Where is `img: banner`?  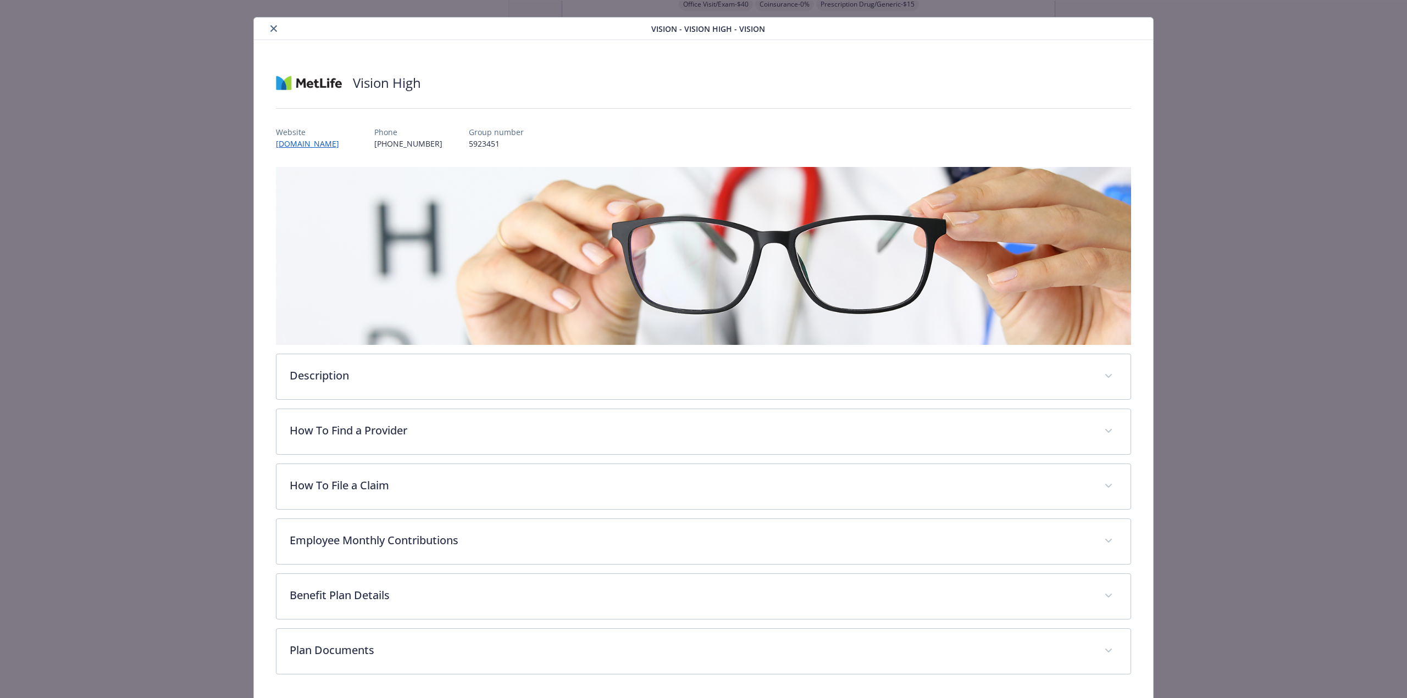 img: banner is located at coordinates (703, 256).